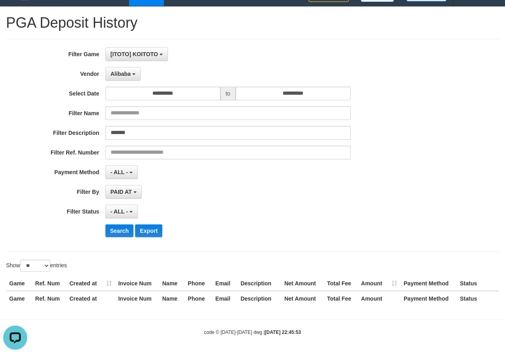 The height and width of the screenshot is (356, 505). Describe the element at coordinates (149, 230) in the screenshot. I see `button: Export` at that location.